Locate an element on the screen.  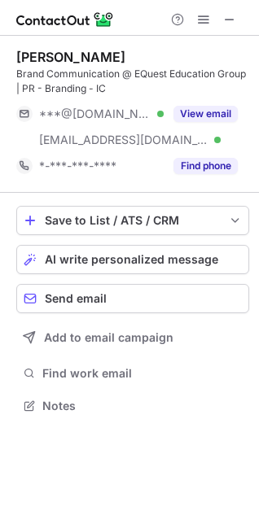
span: Notes is located at coordinates (142, 406).